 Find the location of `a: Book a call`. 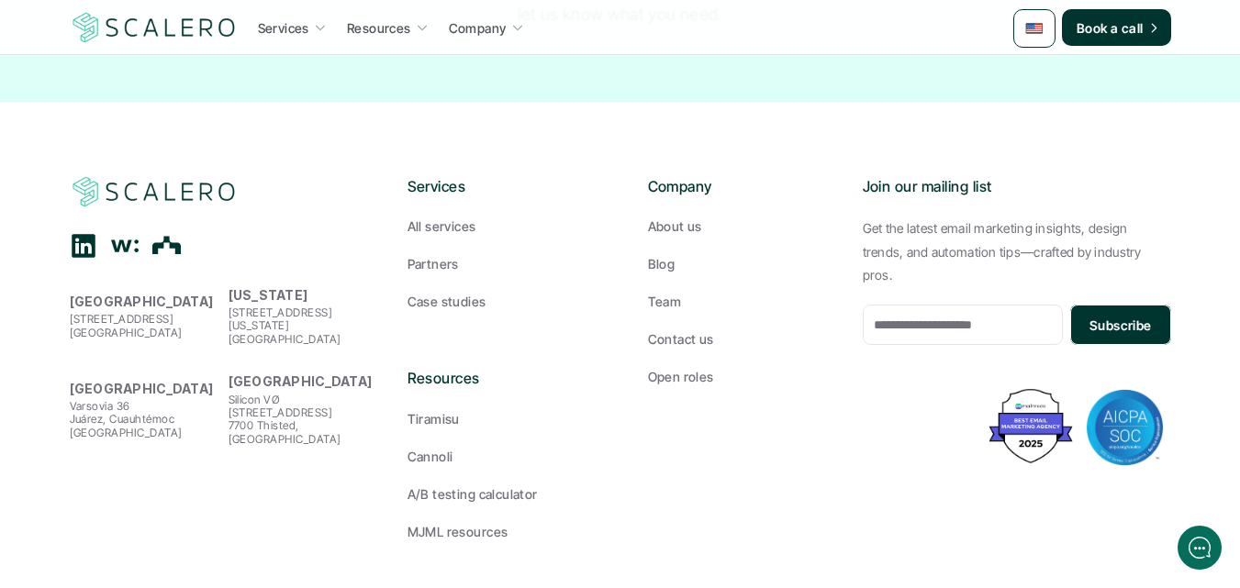

a: Book a call is located at coordinates (1116, 28).